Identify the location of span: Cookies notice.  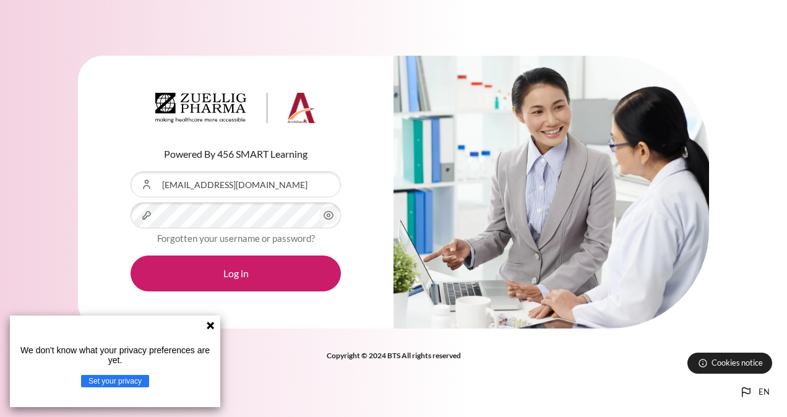
(737, 362).